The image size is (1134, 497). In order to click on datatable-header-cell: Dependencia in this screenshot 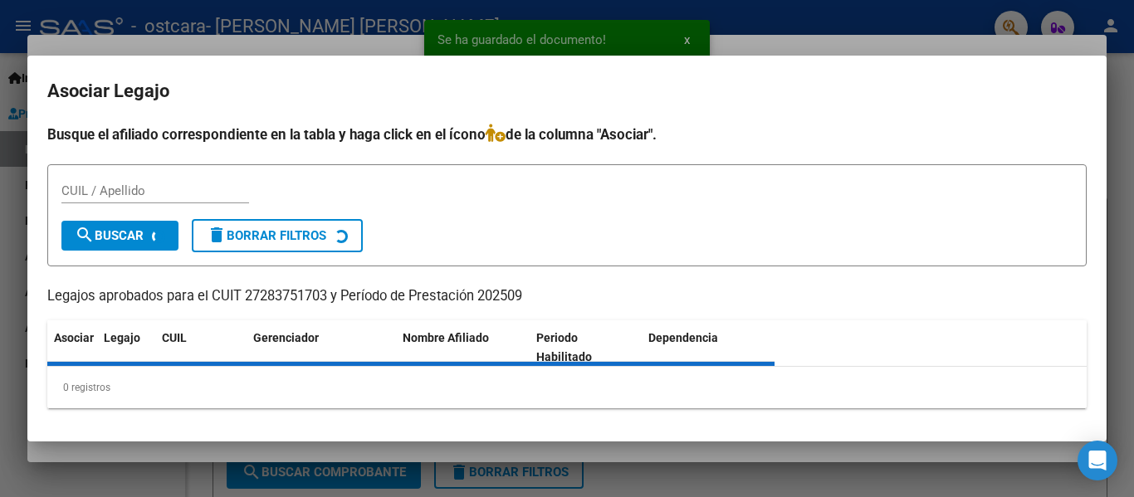, I will do `click(708, 348)`.